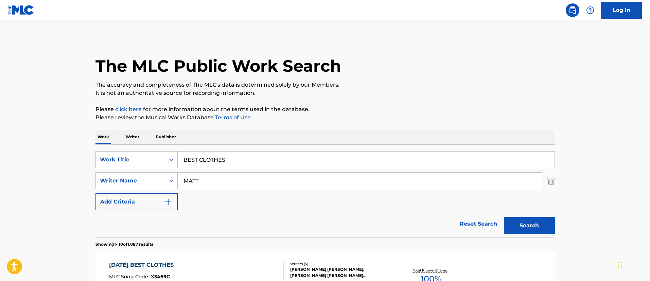  What do you see at coordinates (431, 270) in the screenshot?
I see `p: Total Known Shares:` at bounding box center [431, 270].